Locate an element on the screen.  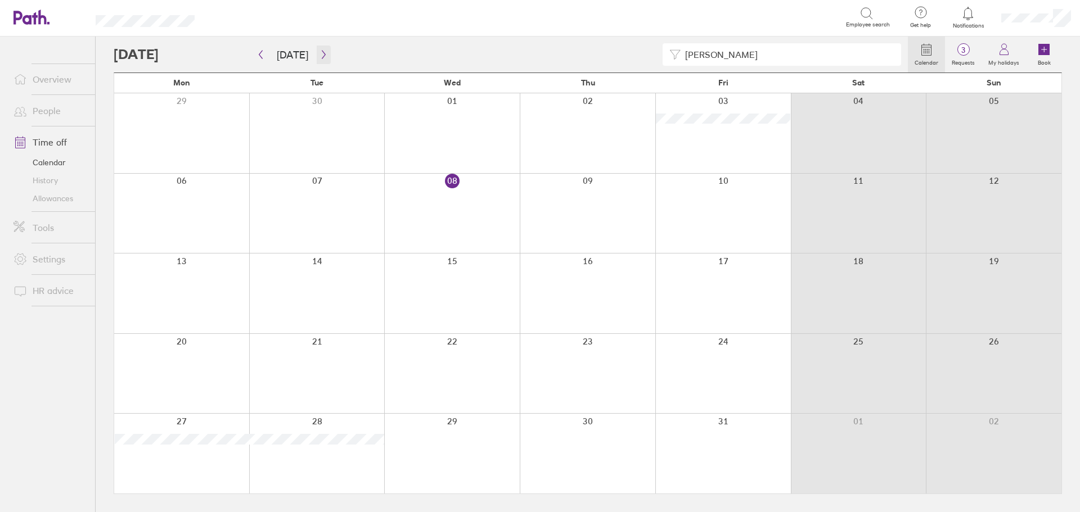
span: Notifications is located at coordinates (968, 26).